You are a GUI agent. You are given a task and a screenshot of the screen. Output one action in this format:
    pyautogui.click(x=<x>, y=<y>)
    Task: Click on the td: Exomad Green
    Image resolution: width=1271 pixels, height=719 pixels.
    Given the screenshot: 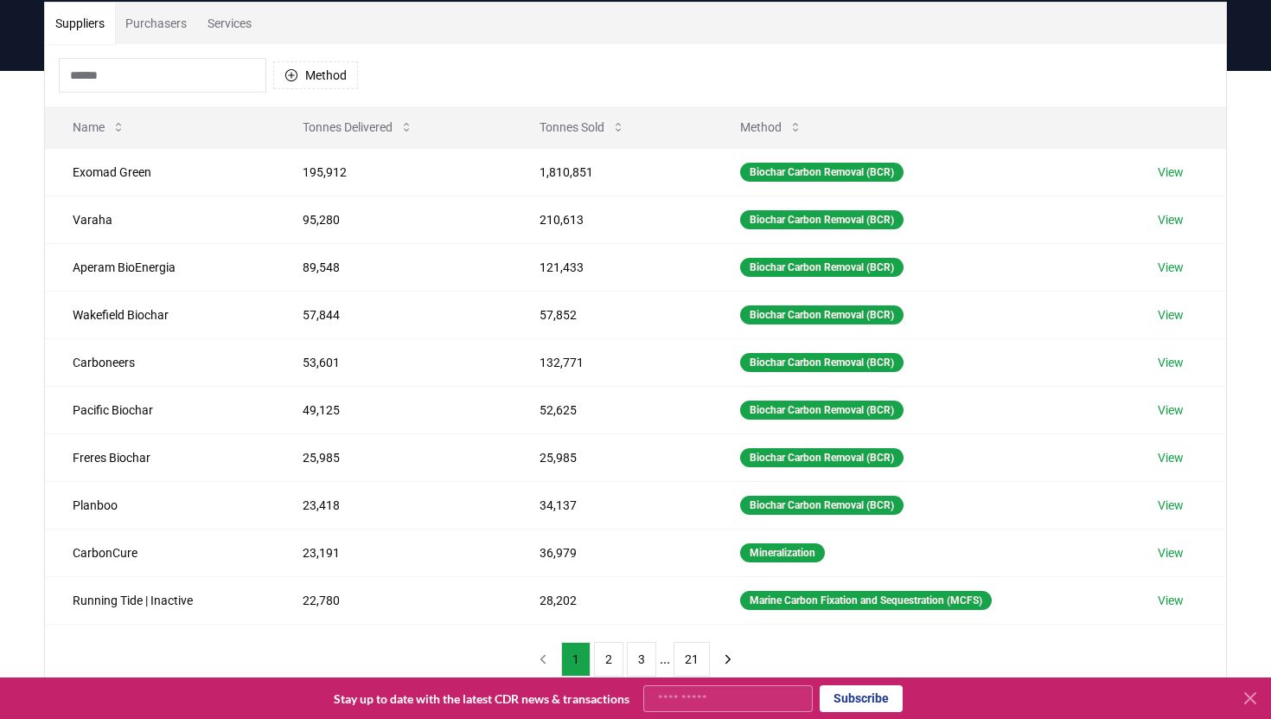 What is the action you would take?
    pyautogui.click(x=160, y=171)
    